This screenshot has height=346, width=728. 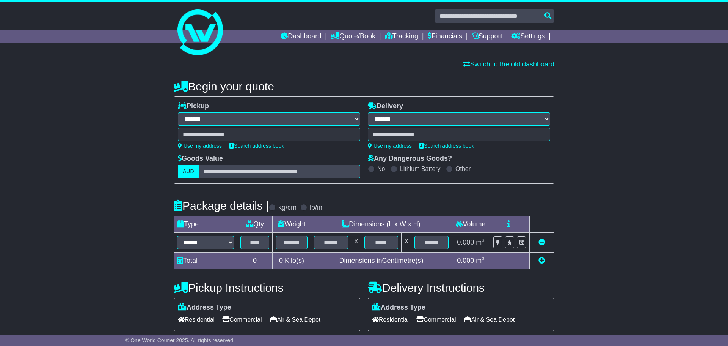 What do you see at coordinates (381, 261) in the screenshot?
I see `td: Dimensions in Centimetre(s)` at bounding box center [381, 261].